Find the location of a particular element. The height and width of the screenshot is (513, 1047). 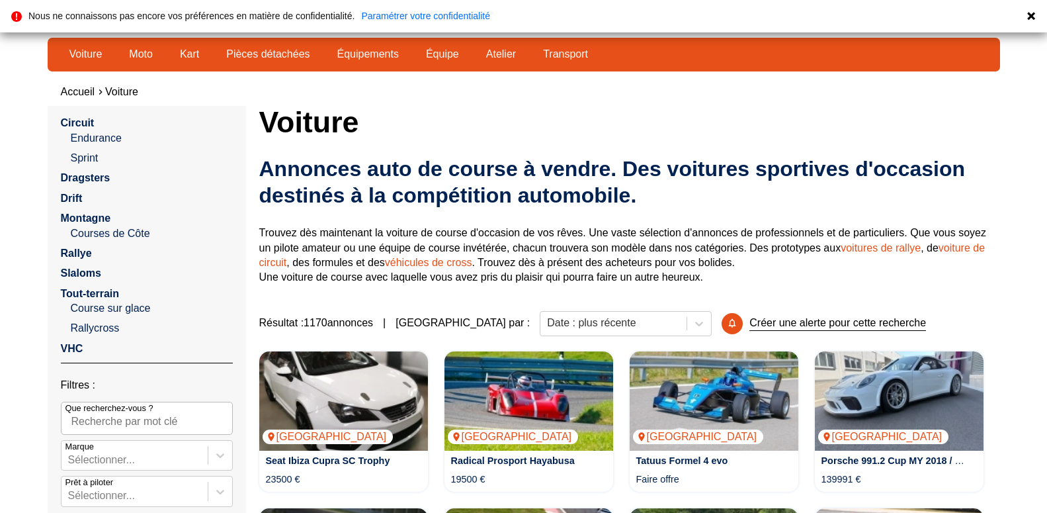

a: Transport is located at coordinates (565, 54).